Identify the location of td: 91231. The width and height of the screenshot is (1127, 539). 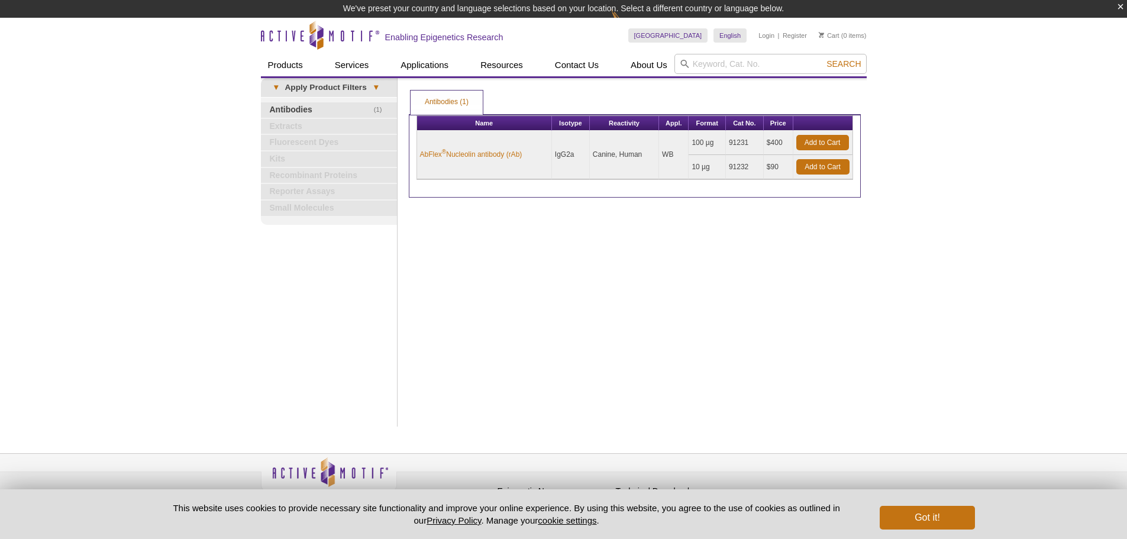
(745, 143).